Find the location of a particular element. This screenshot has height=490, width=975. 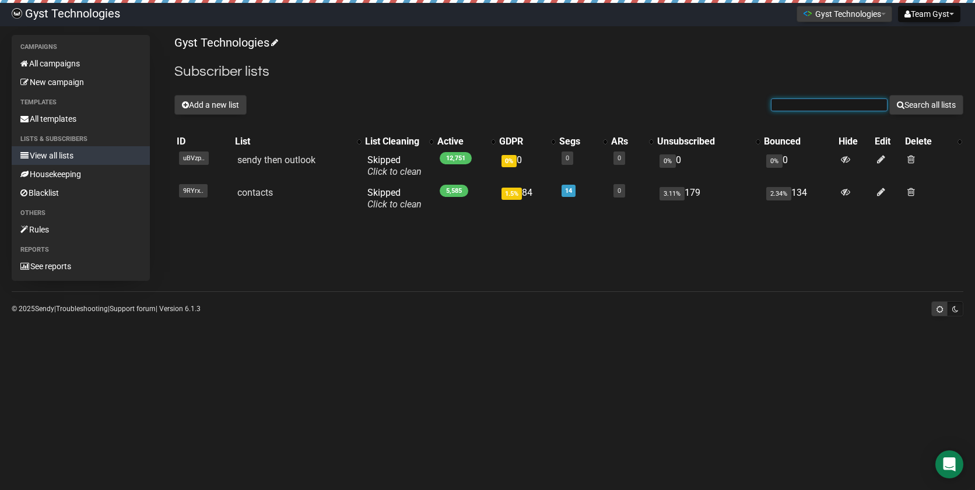

a: New campaign is located at coordinates (80, 82).